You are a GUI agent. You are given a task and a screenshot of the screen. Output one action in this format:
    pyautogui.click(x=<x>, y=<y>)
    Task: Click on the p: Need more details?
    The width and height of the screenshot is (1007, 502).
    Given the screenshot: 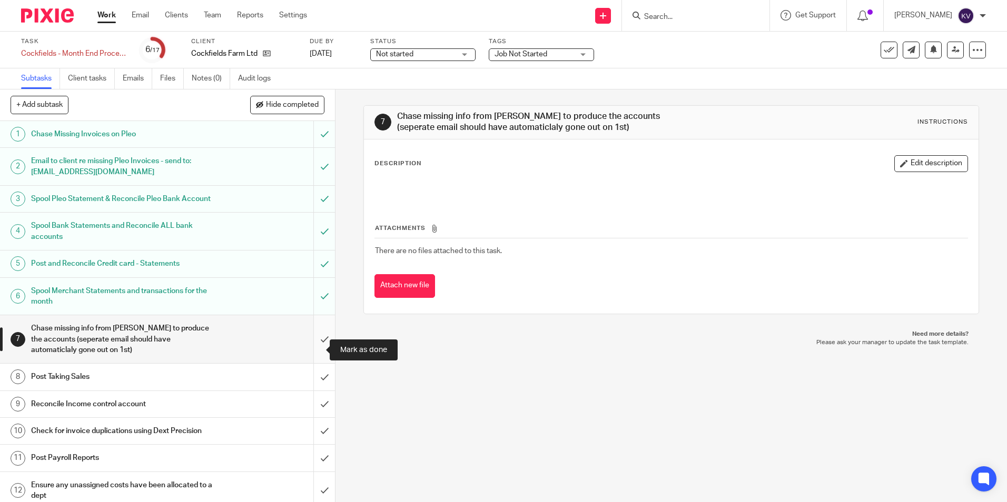 What is the action you would take?
    pyautogui.click(x=671, y=334)
    